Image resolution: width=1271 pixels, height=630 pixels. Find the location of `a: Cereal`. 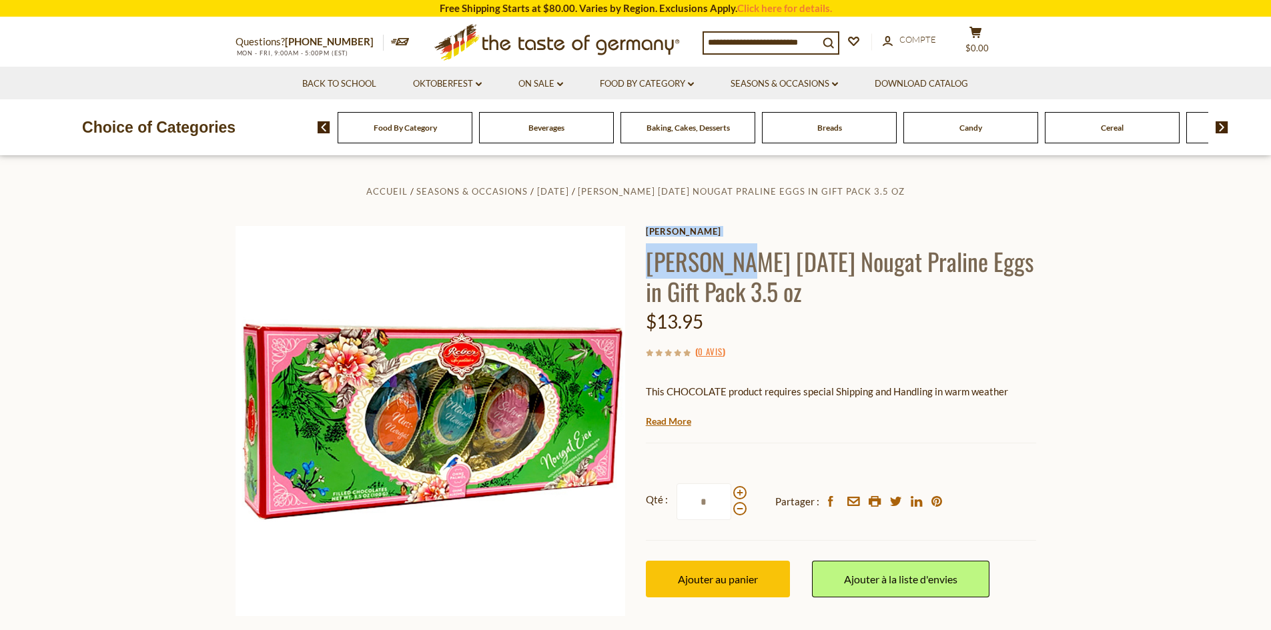

a: Cereal is located at coordinates (1112, 127).